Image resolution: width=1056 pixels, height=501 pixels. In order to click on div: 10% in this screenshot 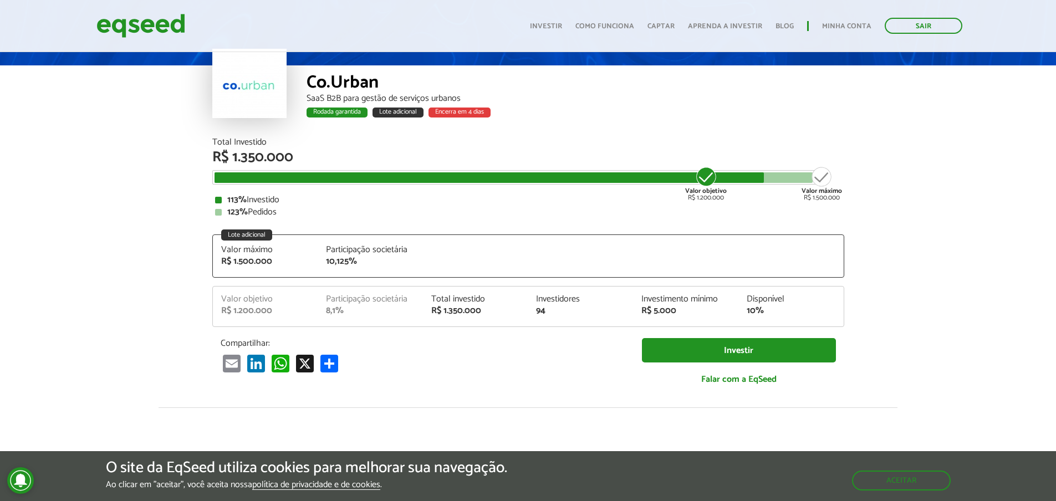, I will do `click(791, 311)`.